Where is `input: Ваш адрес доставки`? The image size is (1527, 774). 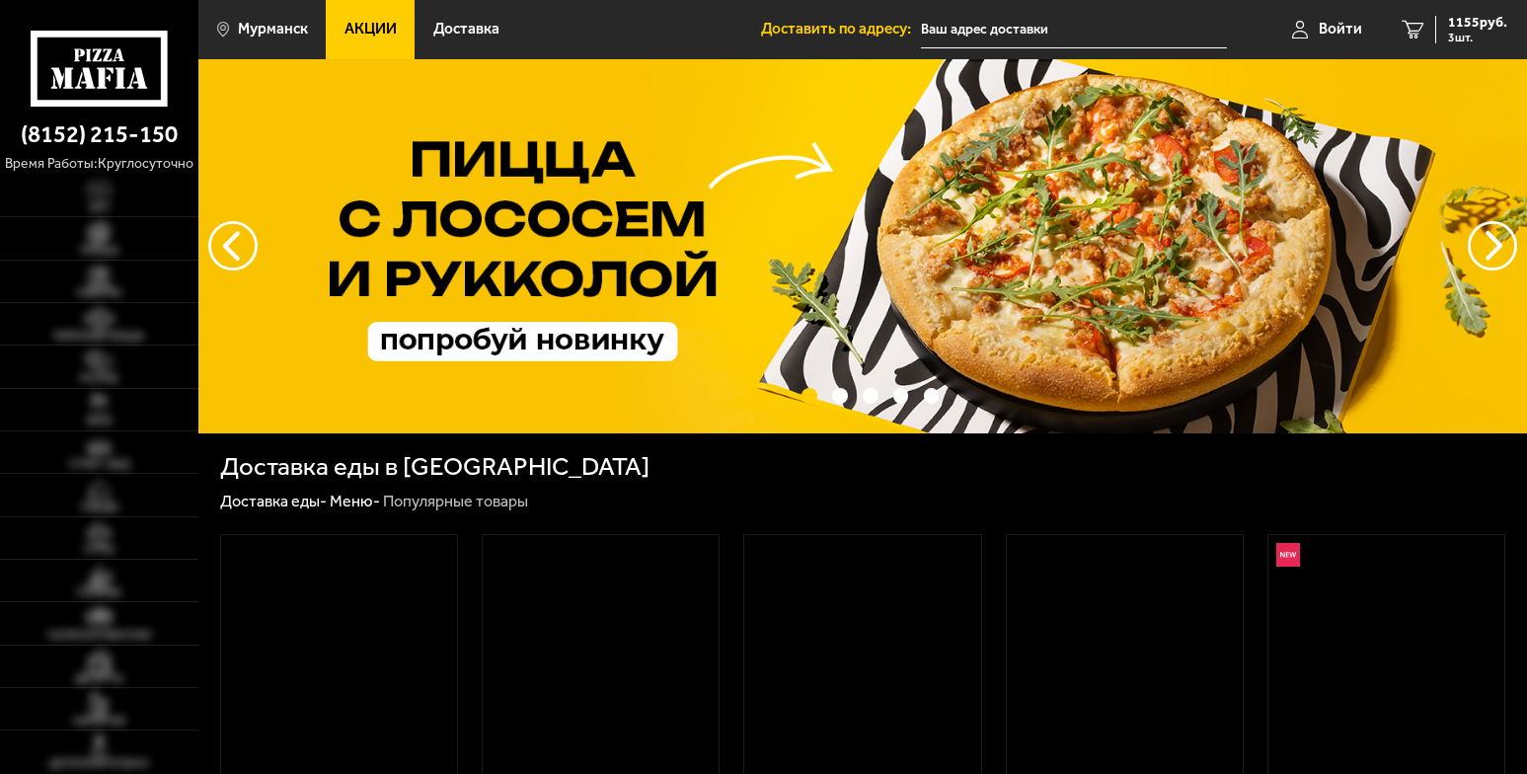 input: Ваш адрес доставки is located at coordinates (1073, 30).